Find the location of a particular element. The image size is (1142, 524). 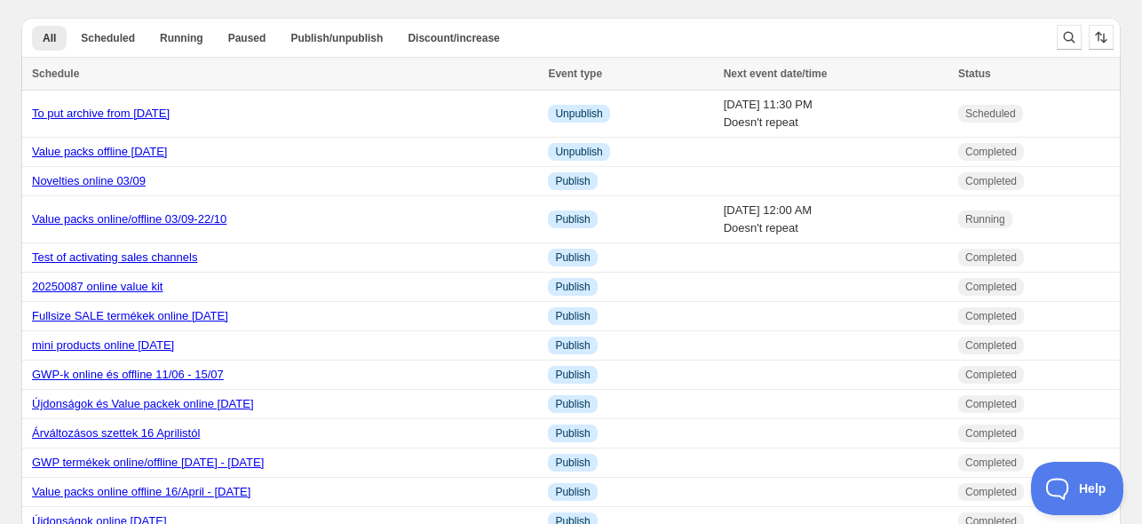

span: Paused is located at coordinates (247, 38).